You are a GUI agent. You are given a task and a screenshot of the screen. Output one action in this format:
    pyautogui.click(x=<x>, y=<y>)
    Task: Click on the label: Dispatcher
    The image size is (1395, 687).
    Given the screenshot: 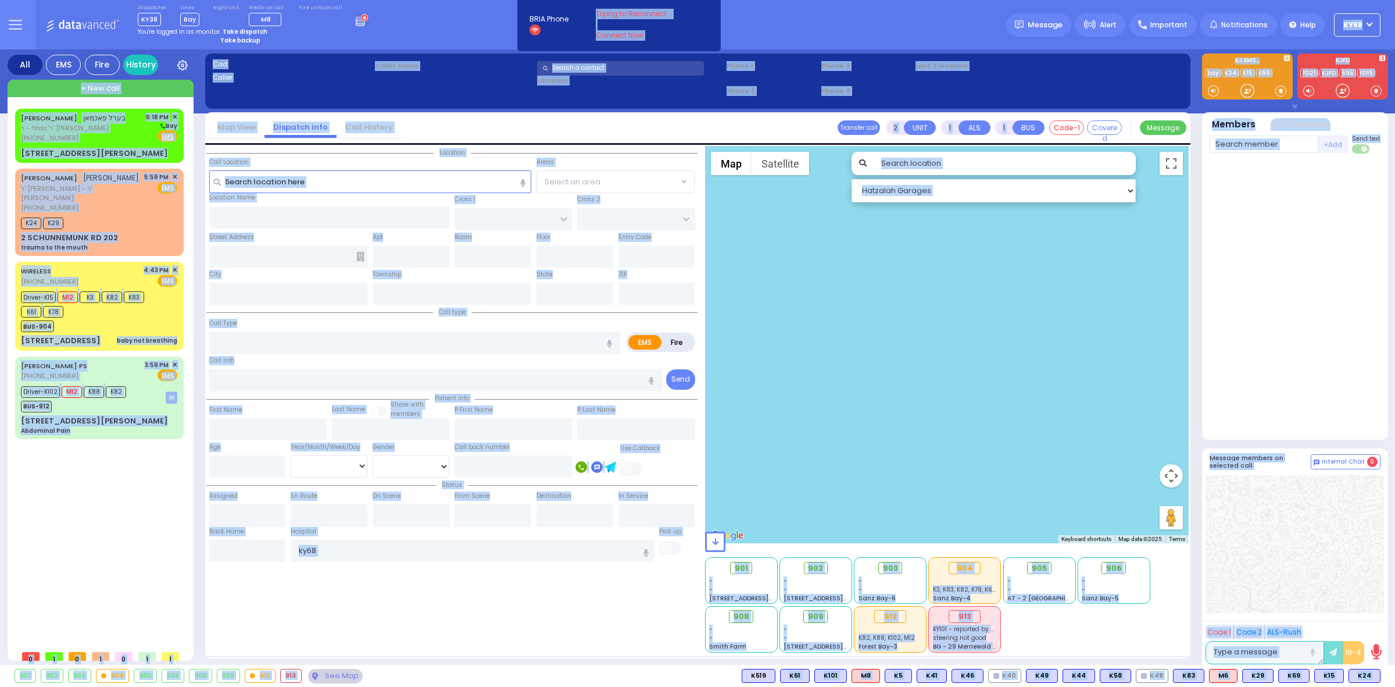 What is the action you would take?
    pyautogui.click(x=152, y=8)
    